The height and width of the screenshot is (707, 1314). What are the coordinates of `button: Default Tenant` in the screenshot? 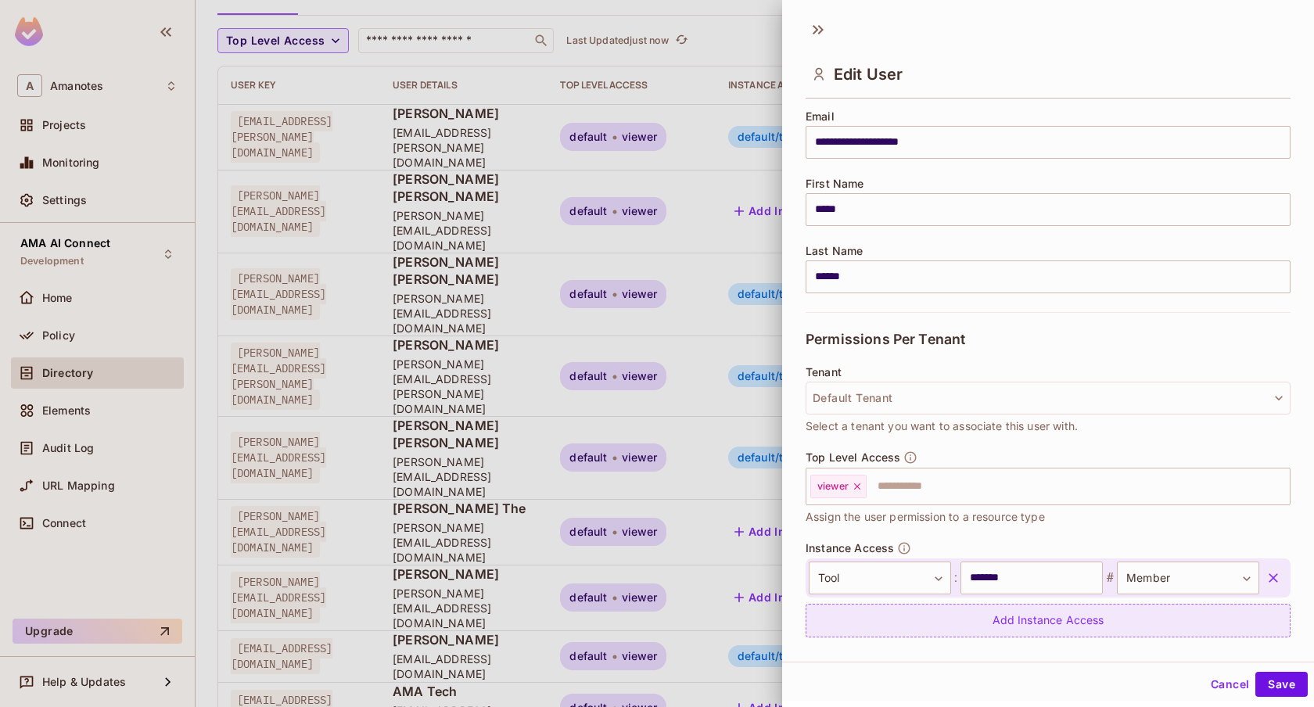 It's located at (1048, 398).